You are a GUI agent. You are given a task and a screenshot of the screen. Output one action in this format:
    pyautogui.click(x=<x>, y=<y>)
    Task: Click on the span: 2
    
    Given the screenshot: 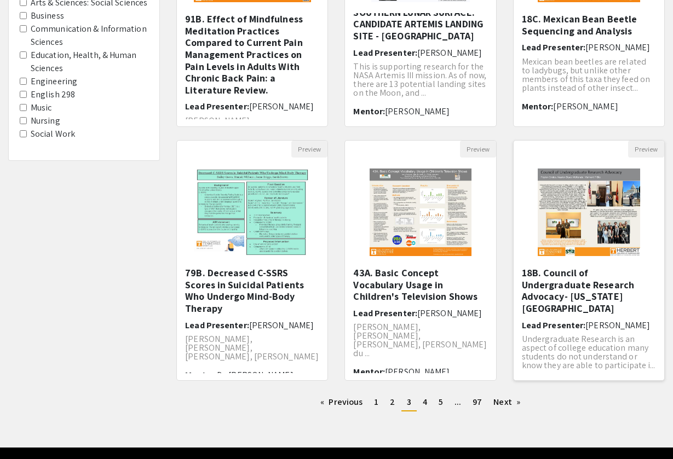 What is the action you would take?
    pyautogui.click(x=392, y=402)
    